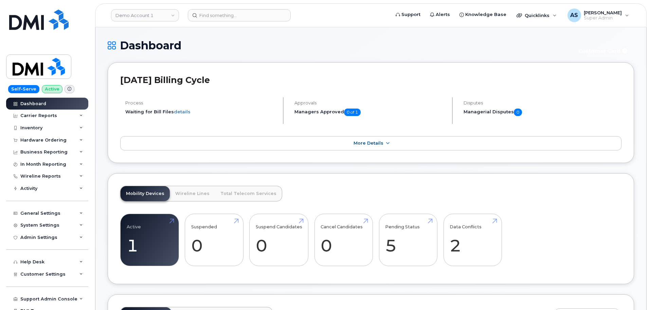 Image resolution: width=650 pixels, height=310 pixels. What do you see at coordinates (543, 112) in the screenshot?
I see `h5: Managerial Disputes` at bounding box center [543, 112].